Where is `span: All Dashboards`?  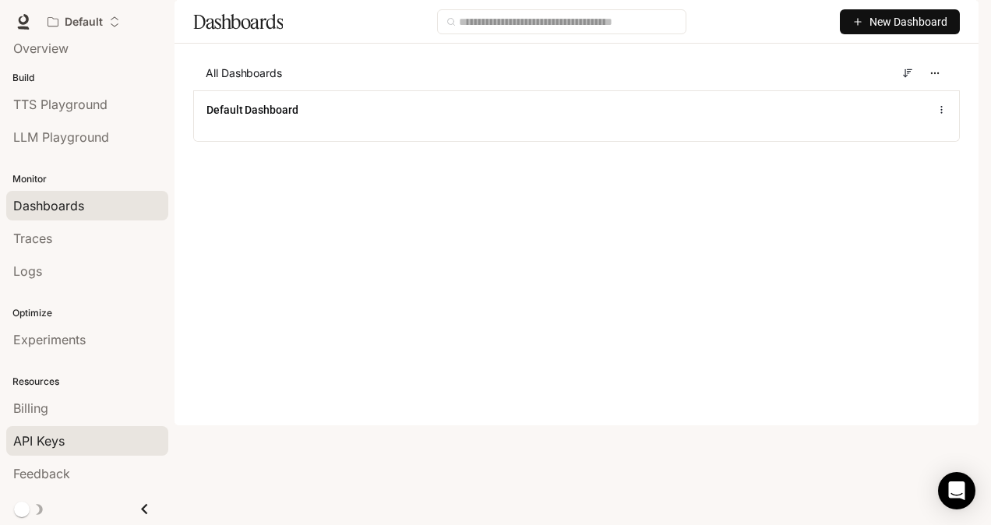
span: All Dashboards is located at coordinates (244, 73).